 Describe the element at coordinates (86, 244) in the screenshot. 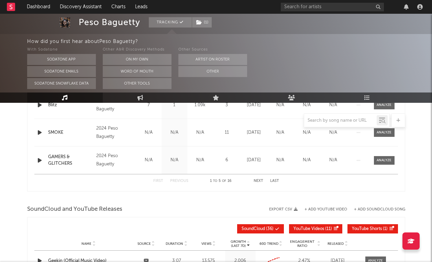

I see `span: Name` at that location.